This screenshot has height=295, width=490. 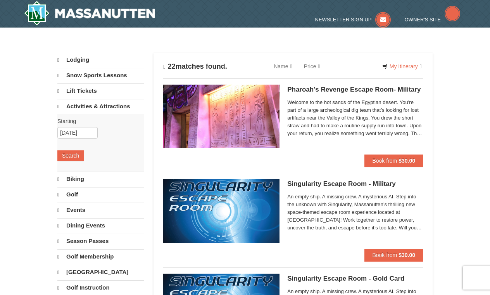 I want to click on a: Season Passes, so click(x=100, y=241).